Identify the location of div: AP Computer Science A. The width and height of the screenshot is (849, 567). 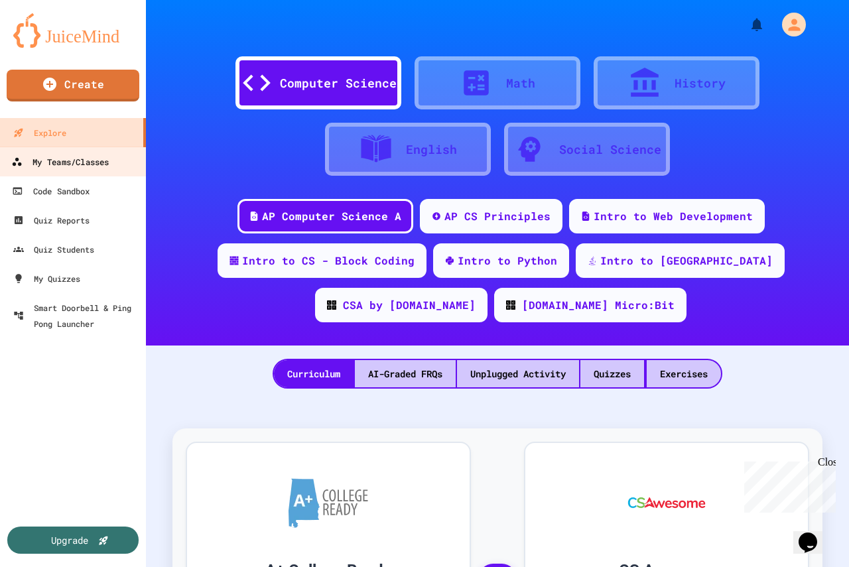
(331, 216).